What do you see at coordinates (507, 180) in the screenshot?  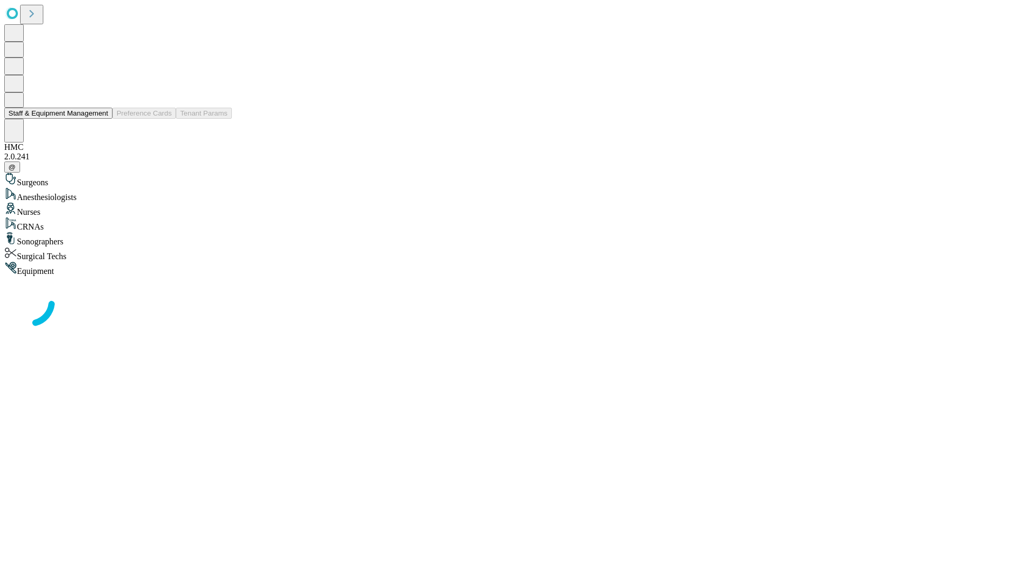 I see `div: Surgeons` at bounding box center [507, 180].